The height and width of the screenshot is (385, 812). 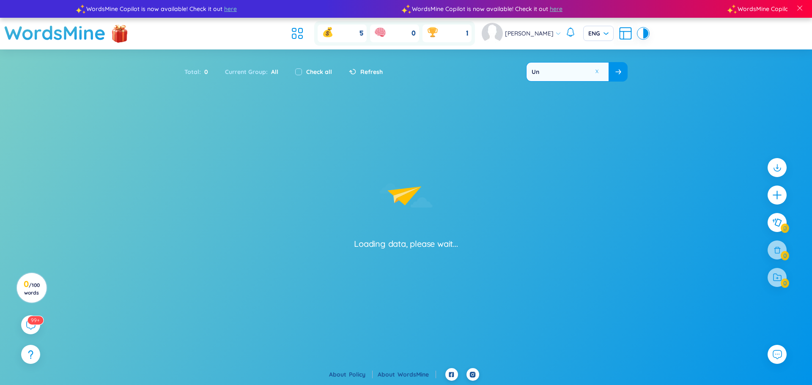 I want to click on img: avatar, so click(x=492, y=33).